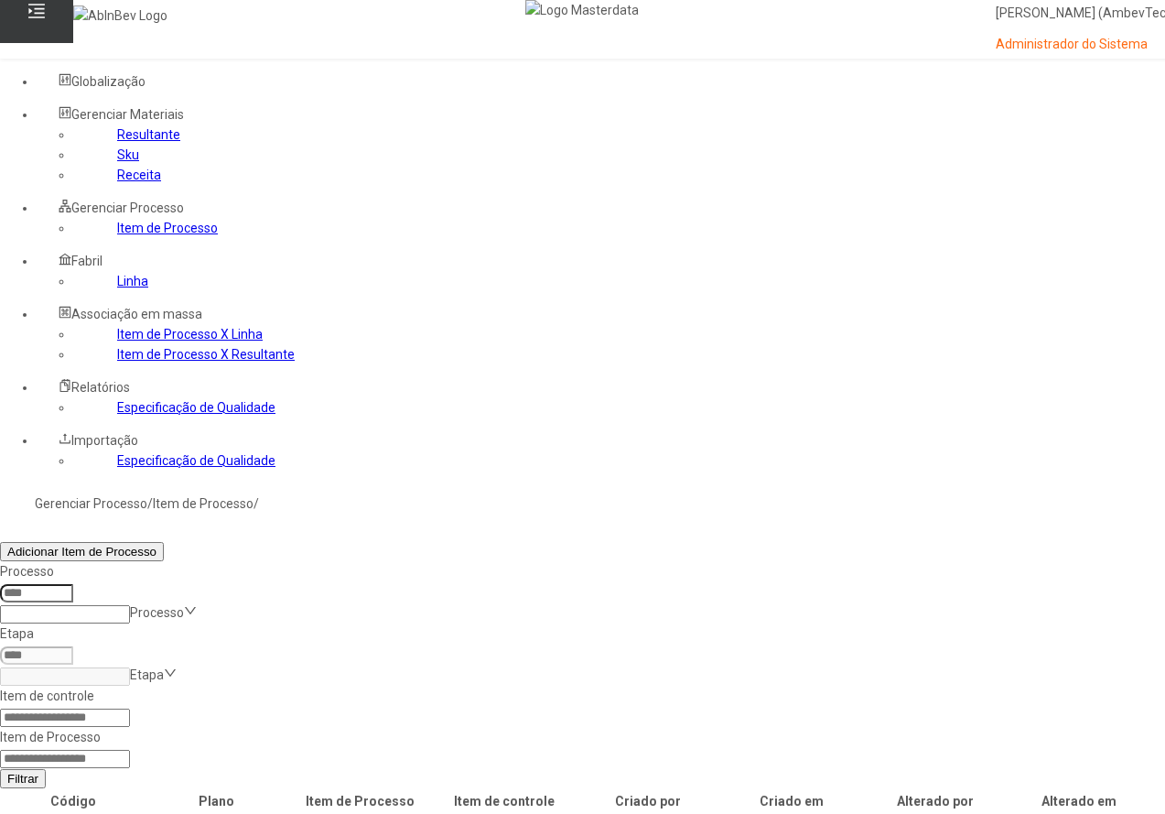 The height and width of the screenshot is (814, 1165). Describe the element at coordinates (157, 612) in the screenshot. I see `nz-select-placeholder: Processo` at that location.